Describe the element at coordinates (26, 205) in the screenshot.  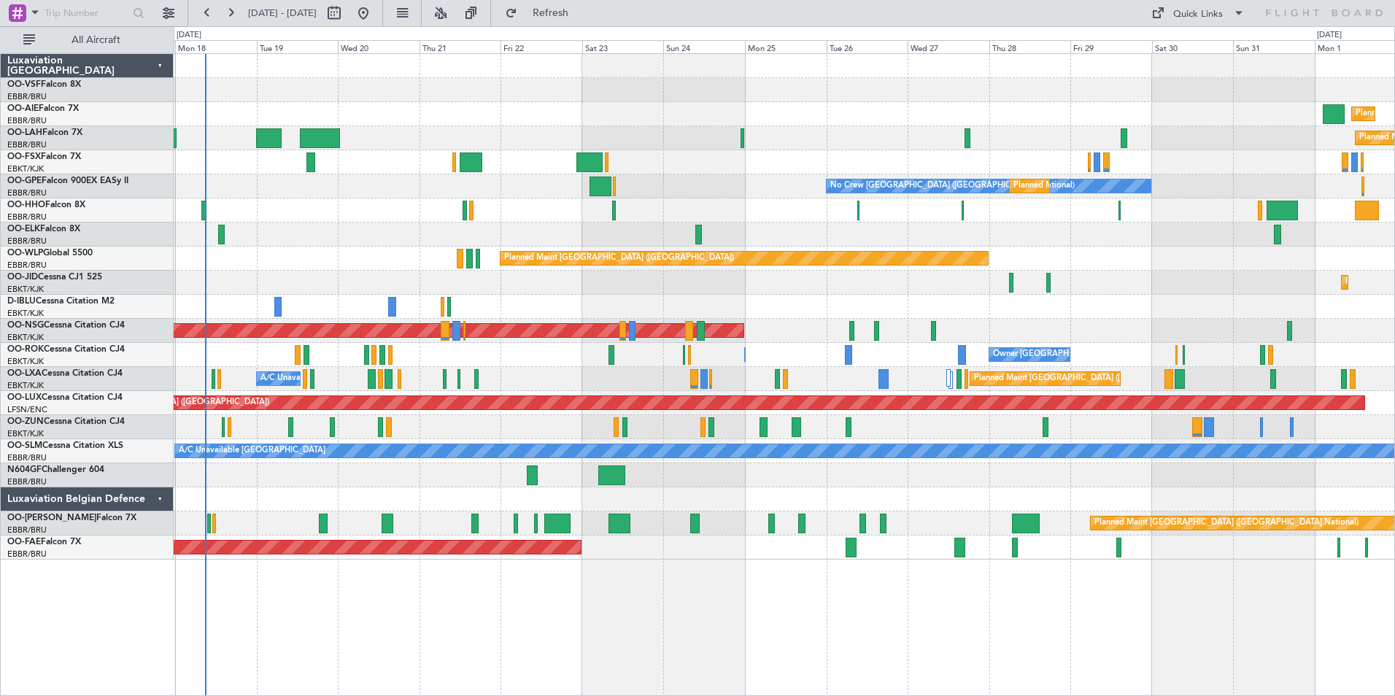
I see `span: OO-HHO` at that location.